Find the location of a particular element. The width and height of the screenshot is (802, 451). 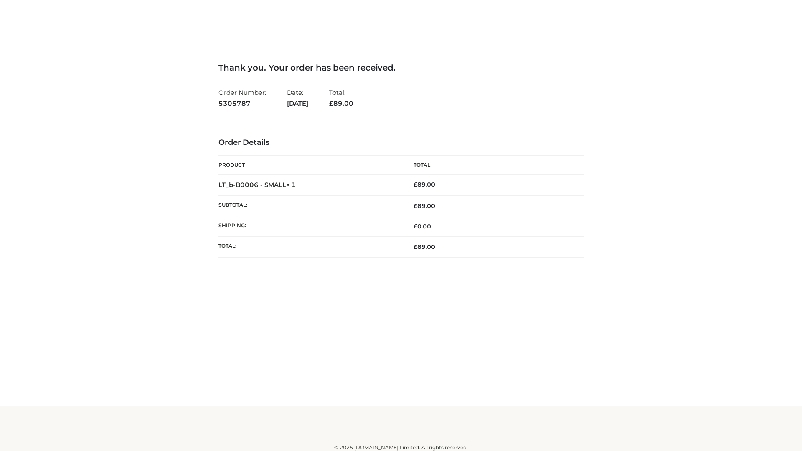

strong: LT_b-B0006 - SMALL is located at coordinates (257, 185).